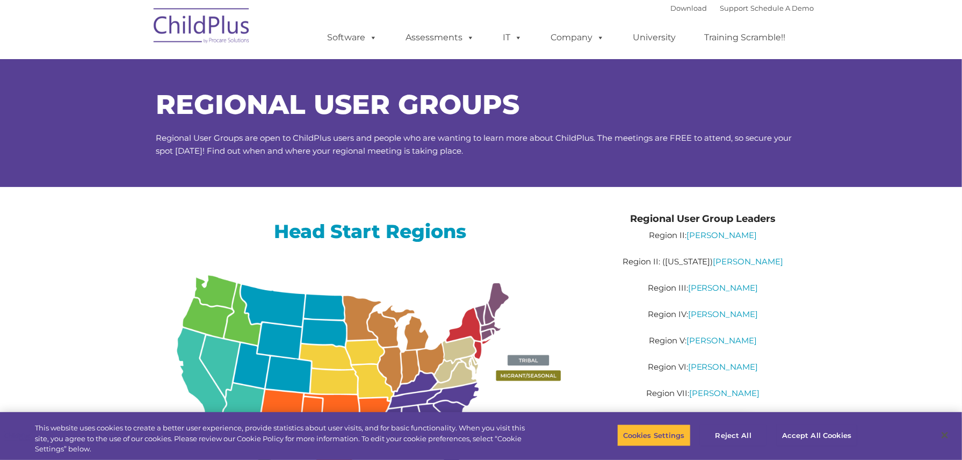 The image size is (962, 460). I want to click on button: Close, so click(945, 435).